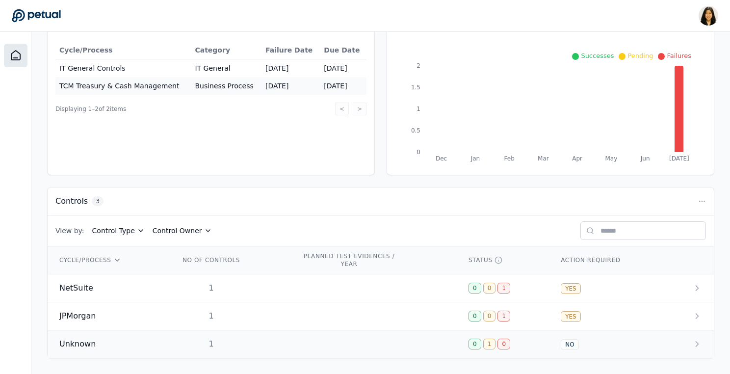  What do you see at coordinates (611, 159) in the screenshot?
I see `tspan: May` at bounding box center [611, 159].